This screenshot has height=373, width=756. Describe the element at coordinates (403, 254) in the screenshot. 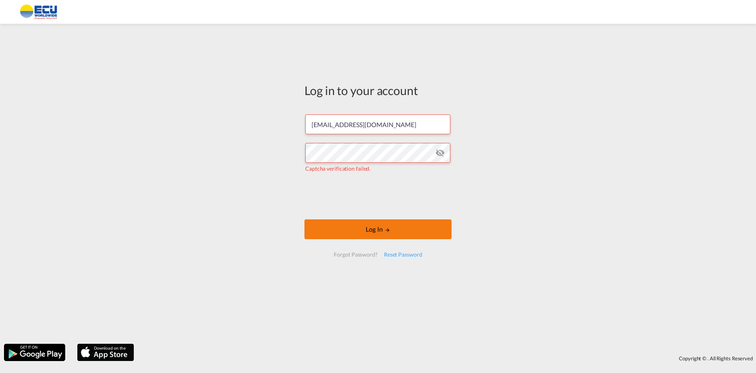

I see `div: Reset Password` at that location.